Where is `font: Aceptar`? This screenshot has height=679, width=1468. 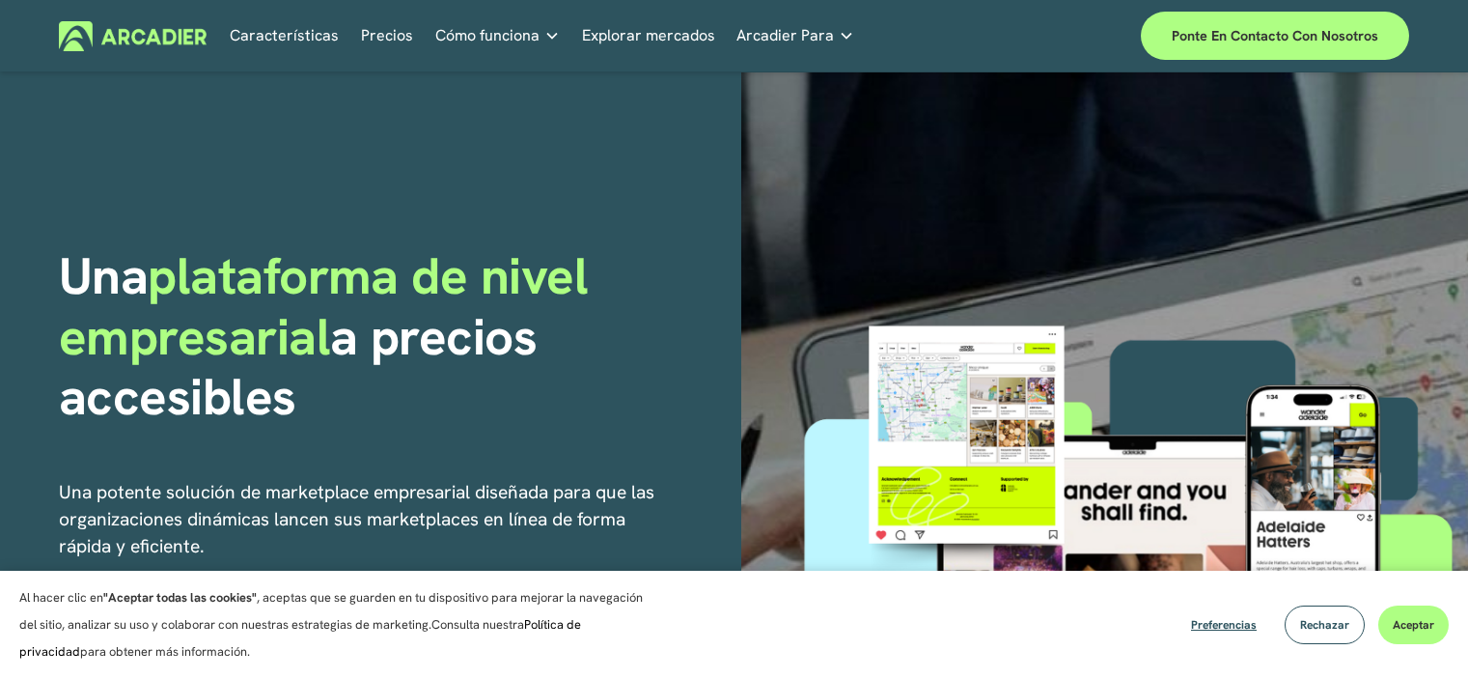 font: Aceptar is located at coordinates (1413, 625).